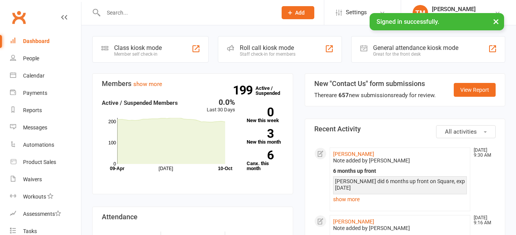 This screenshot has width=516, height=235. Describe the element at coordinates (45, 162) in the screenshot. I see `a: Product Sales` at that location.